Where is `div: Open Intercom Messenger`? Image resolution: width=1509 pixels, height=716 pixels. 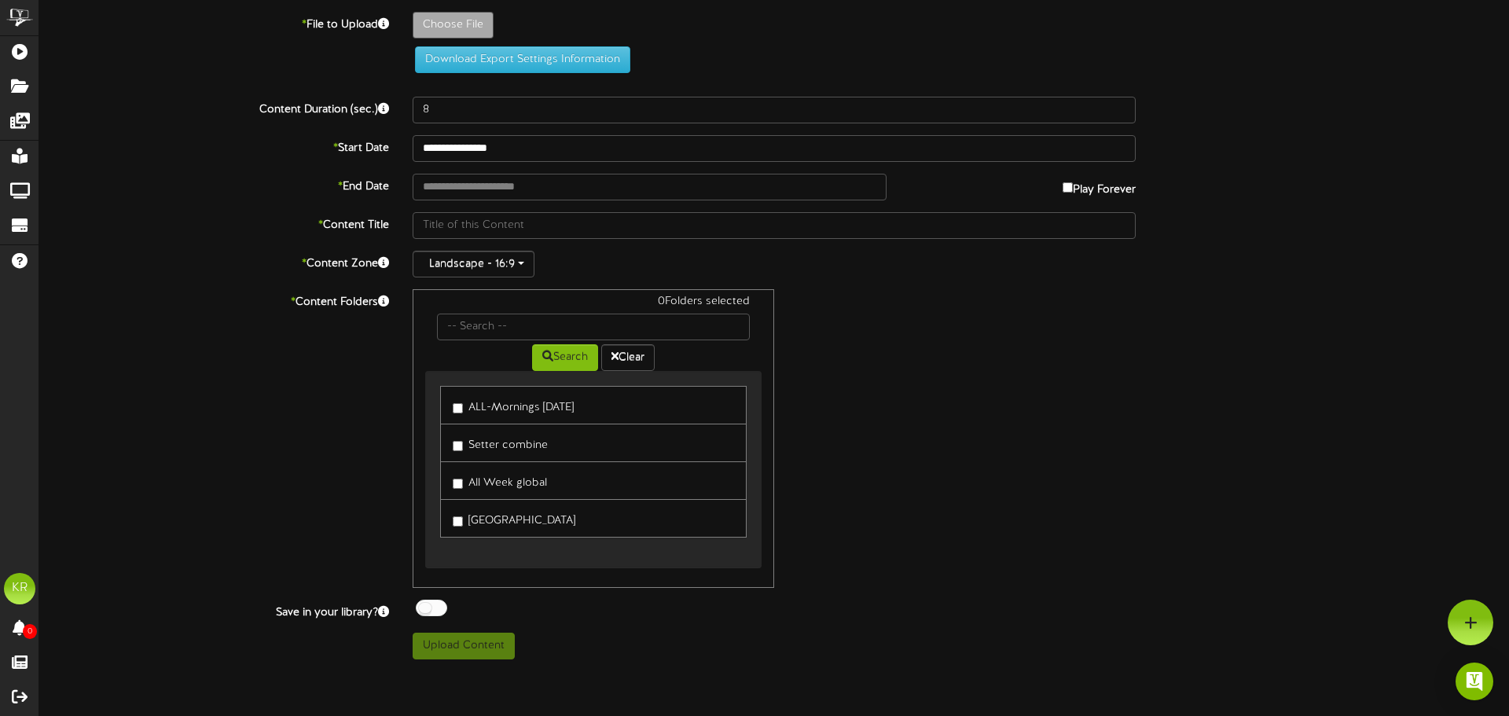 div: Open Intercom Messenger is located at coordinates (1474, 681).